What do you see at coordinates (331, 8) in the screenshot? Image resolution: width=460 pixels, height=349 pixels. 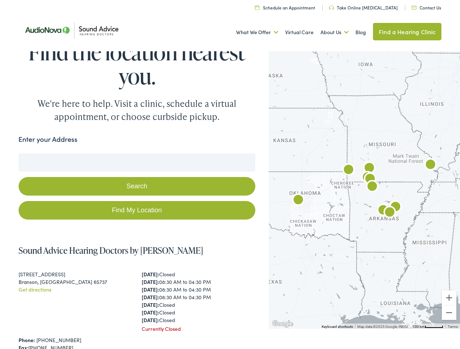 I see `img: Headphone icon in a unique green color, suggesting audio-related services or features.` at bounding box center [331, 8].